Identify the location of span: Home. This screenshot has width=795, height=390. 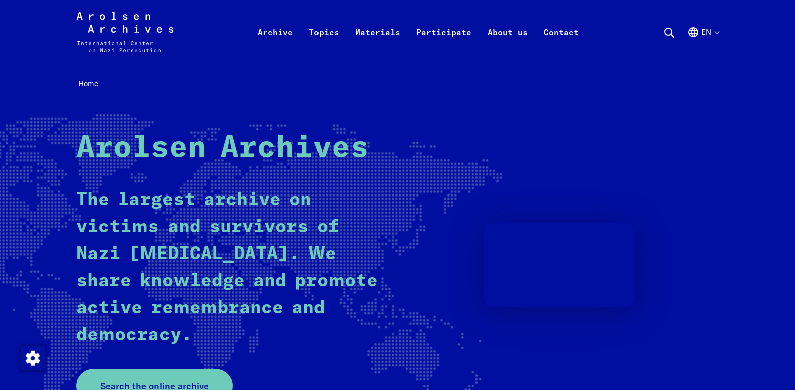
(88, 83).